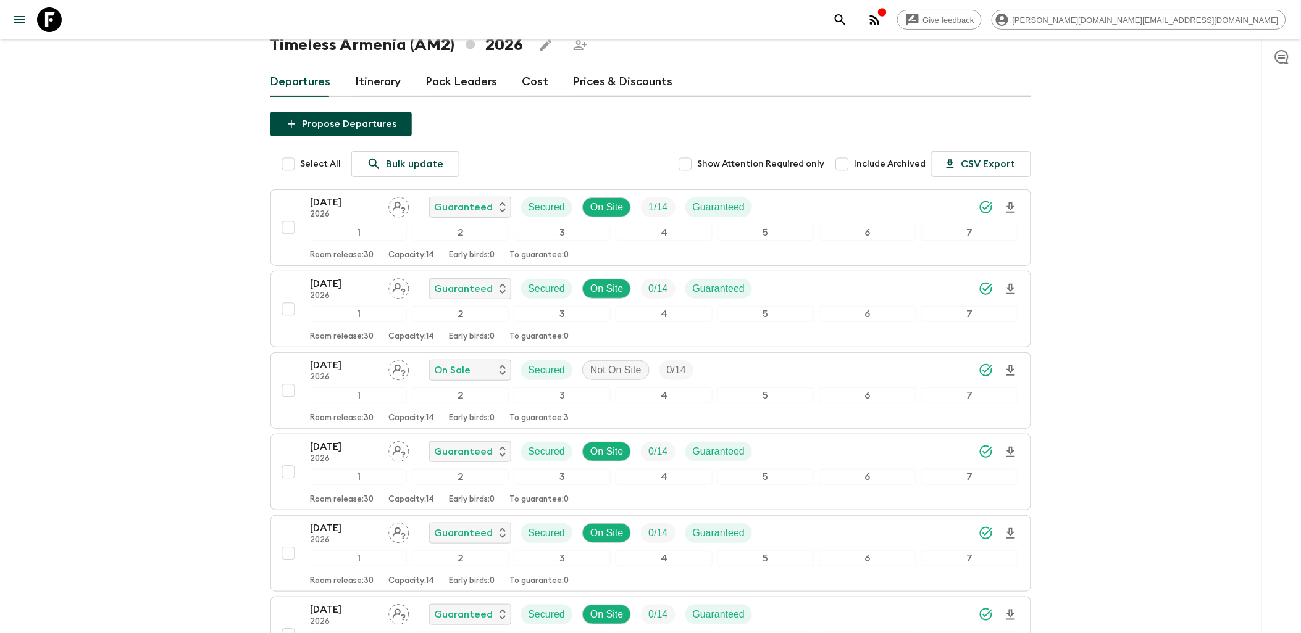 The height and width of the screenshot is (633, 1301). I want to click on h1: Timeless Armenia (AM2) 2026, so click(397, 45).